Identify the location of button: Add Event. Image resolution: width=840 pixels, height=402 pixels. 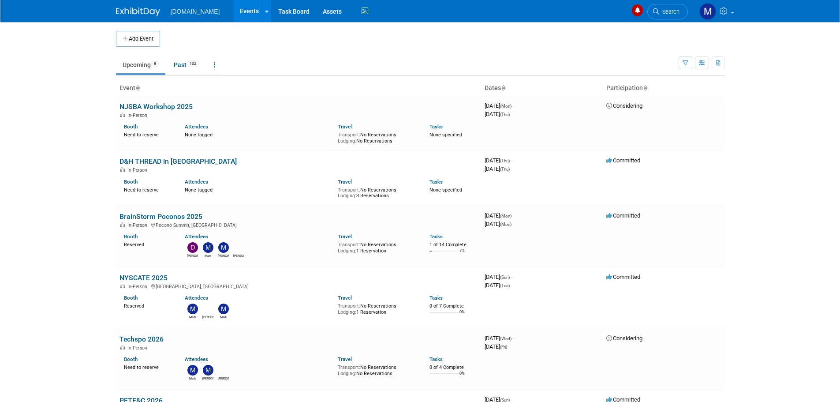
(138, 39).